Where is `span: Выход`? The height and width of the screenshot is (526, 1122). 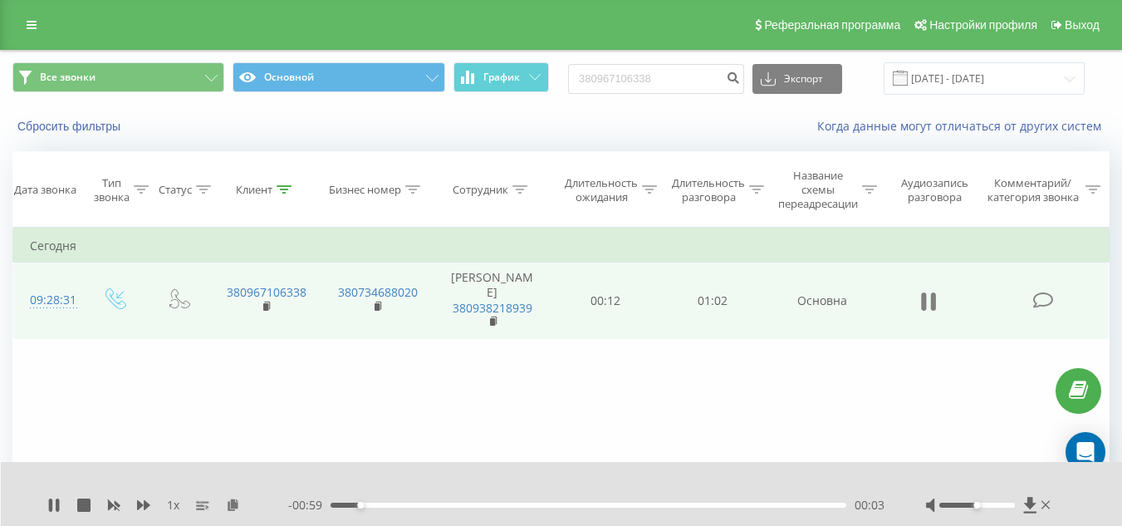
span: Выход is located at coordinates (1082, 25).